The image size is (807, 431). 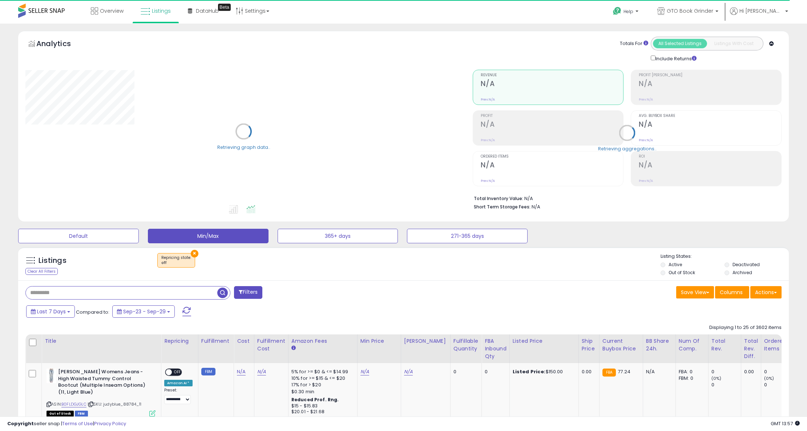 What do you see at coordinates (176, 260) in the screenshot?
I see `span: Repricing state :` at bounding box center [176, 260].